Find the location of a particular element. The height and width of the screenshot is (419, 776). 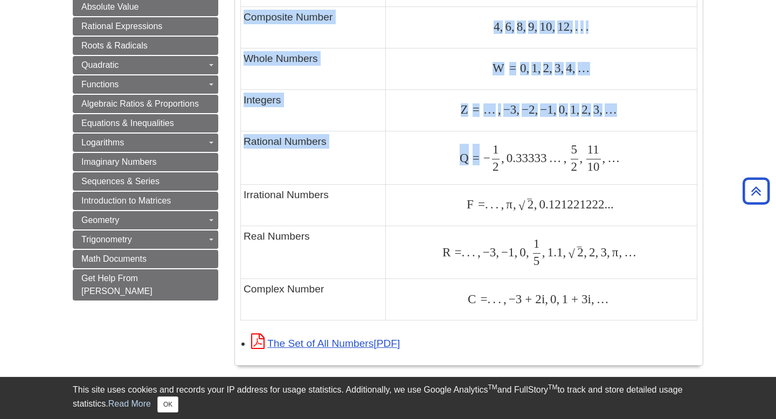

td: Real Numbers is located at coordinates (313, 252).